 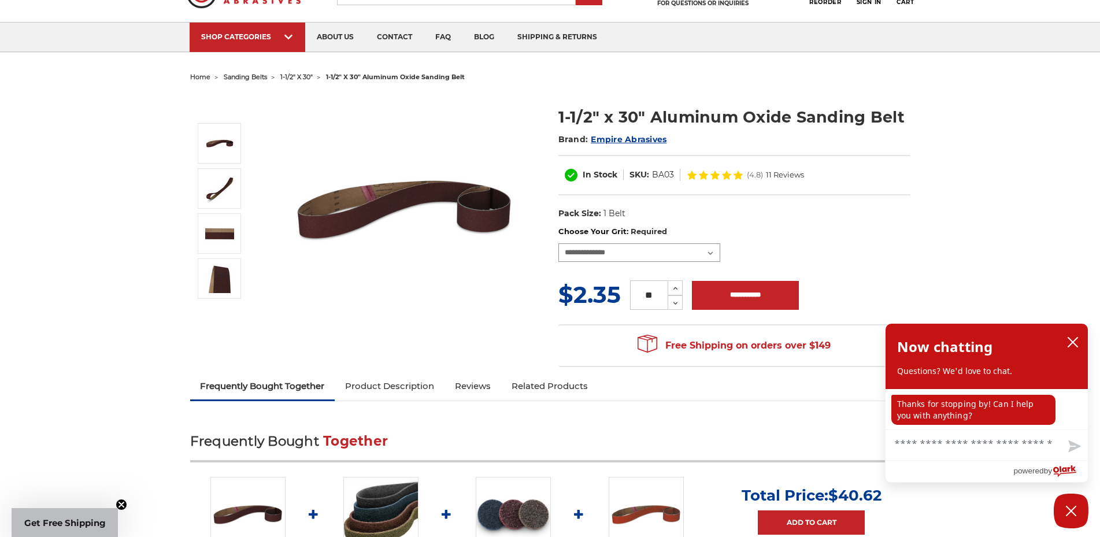 I want to click on img: 1-1/2" x 30" Aluminum Oxide Sanding Belt, so click(x=220, y=188).